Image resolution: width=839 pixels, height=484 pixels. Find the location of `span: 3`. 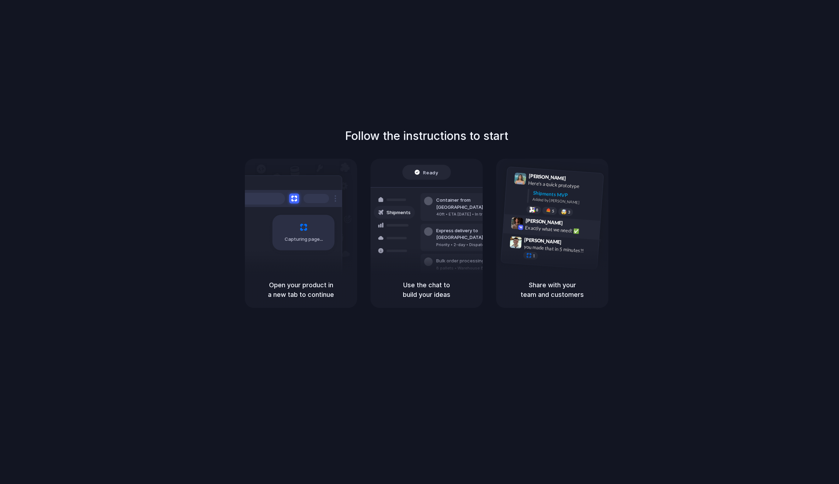

span: 3 is located at coordinates (569, 212).